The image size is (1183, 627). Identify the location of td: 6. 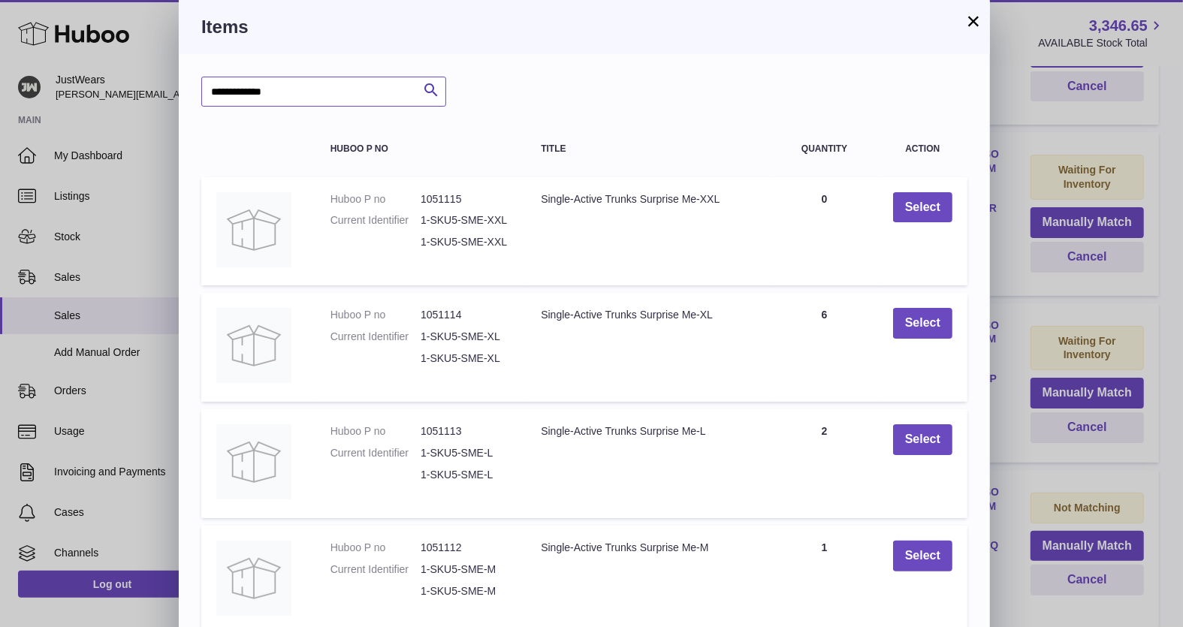
(825, 347).